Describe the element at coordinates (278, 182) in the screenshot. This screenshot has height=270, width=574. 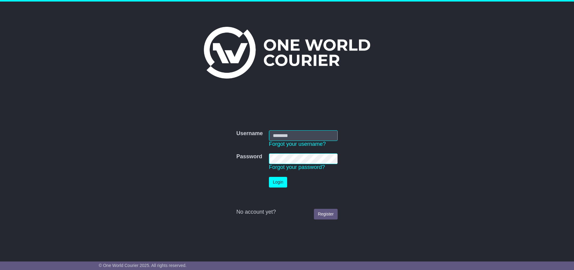
I see `button: Login` at that location.